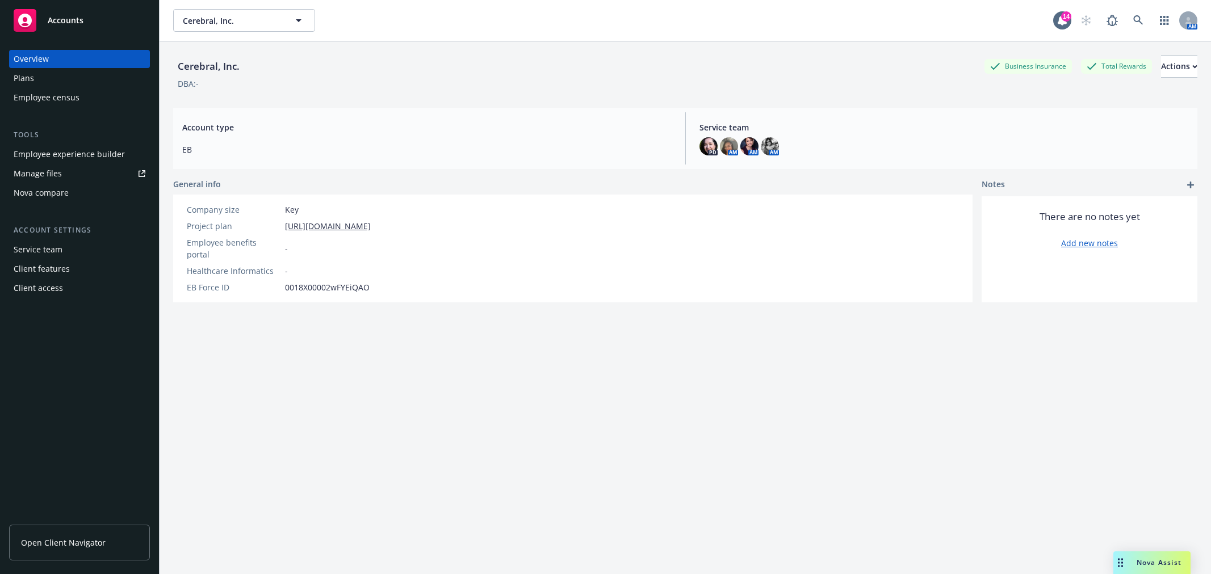 The image size is (1211, 574). What do you see at coordinates (38, 250) in the screenshot?
I see `div: Service team` at bounding box center [38, 250].